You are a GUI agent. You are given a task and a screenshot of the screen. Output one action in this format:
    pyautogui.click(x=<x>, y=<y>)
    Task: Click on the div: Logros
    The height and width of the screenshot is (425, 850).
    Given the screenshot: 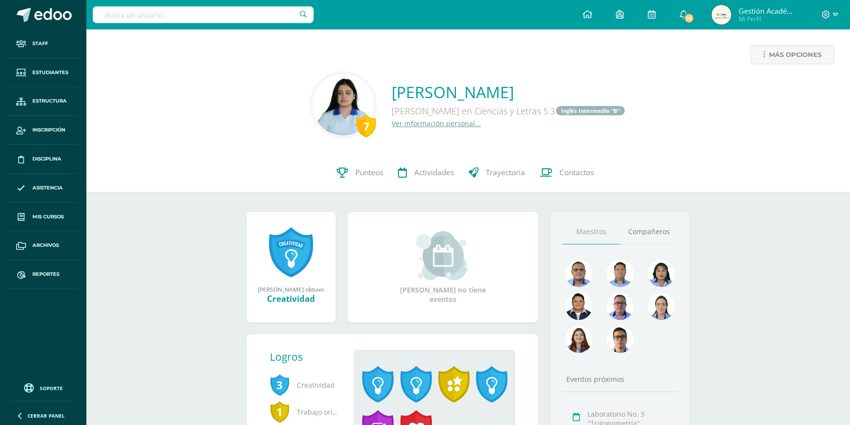 What is the action you would take?
    pyautogui.click(x=308, y=357)
    